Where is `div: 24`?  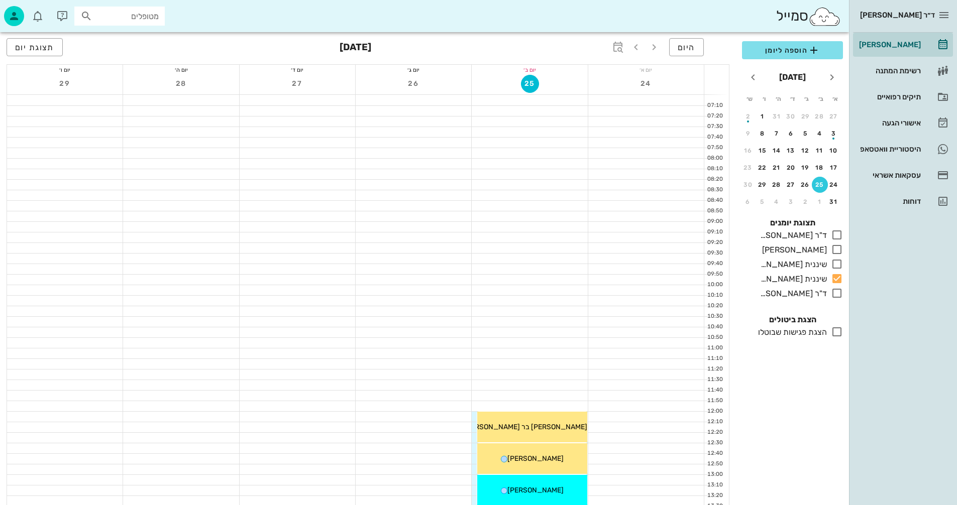 div: 24 is located at coordinates (834, 185).